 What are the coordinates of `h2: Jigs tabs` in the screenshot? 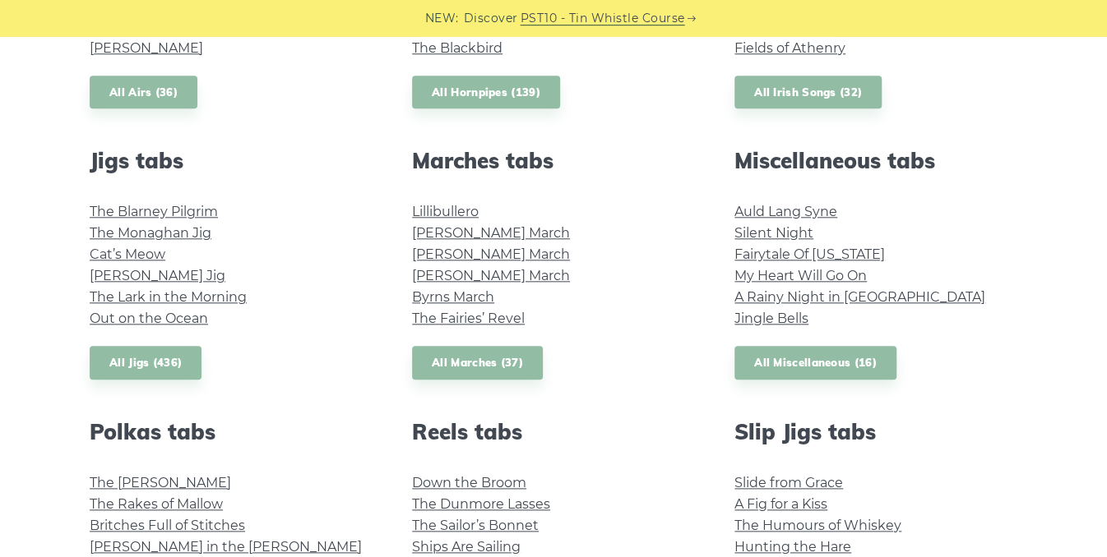 It's located at (231, 160).